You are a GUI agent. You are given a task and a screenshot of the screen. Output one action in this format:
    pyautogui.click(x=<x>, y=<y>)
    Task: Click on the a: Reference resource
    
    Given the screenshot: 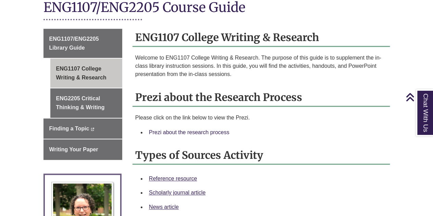 What is the action you would take?
    pyautogui.click(x=173, y=178)
    